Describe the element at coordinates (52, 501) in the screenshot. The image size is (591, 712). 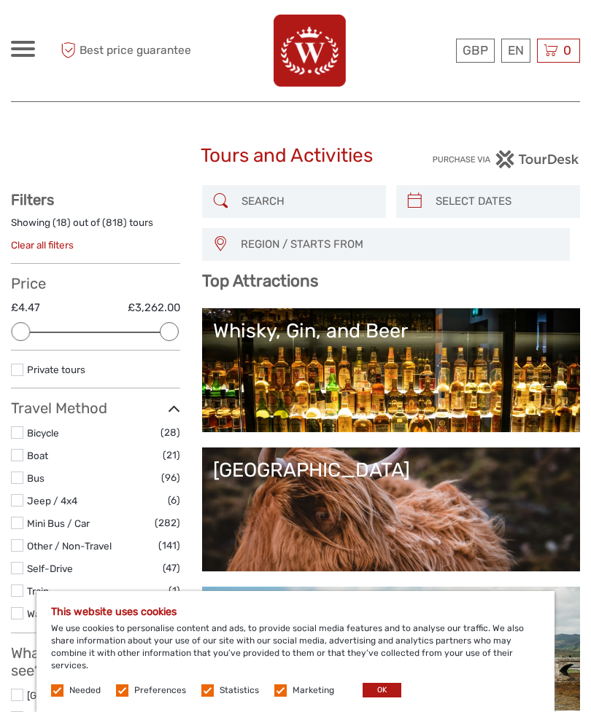
I see `a: Jeep / 4x4` at that location.